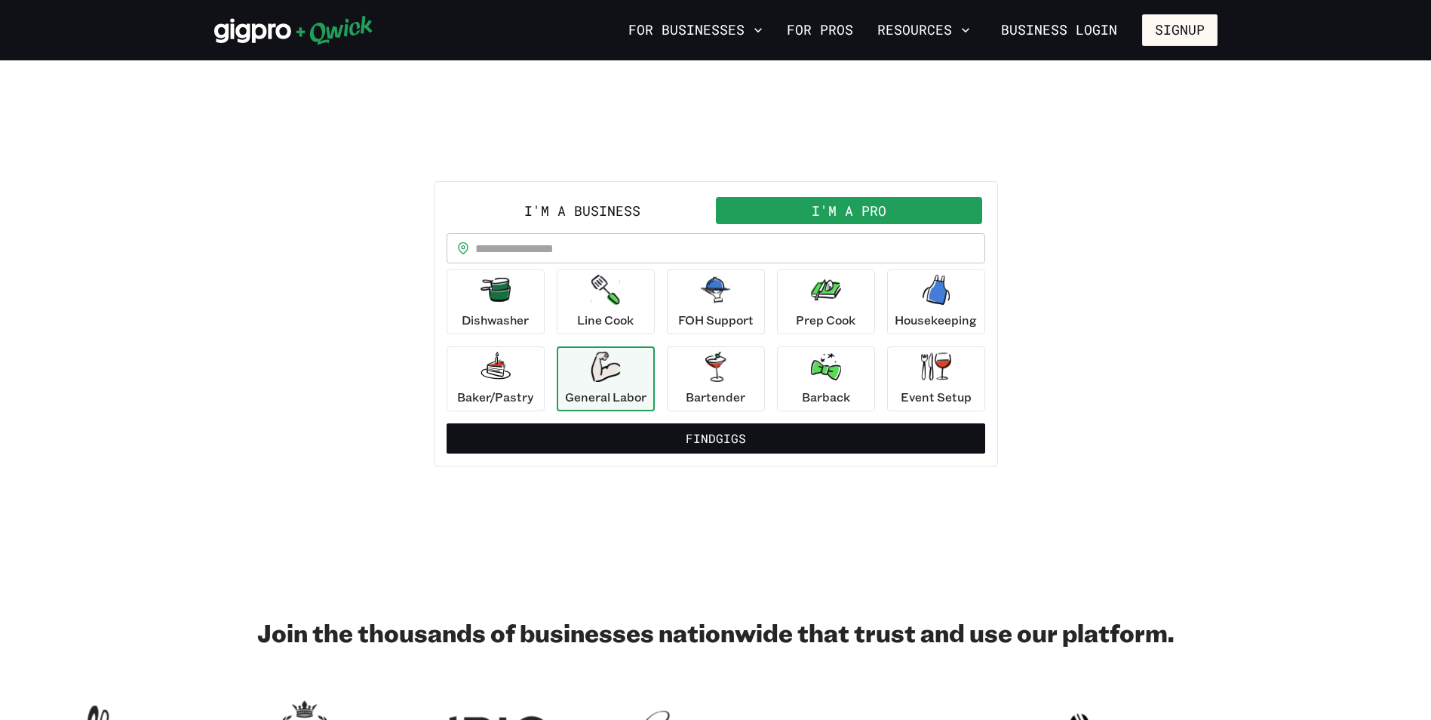 The height and width of the screenshot is (720, 1431). I want to click on p: General Labor, so click(606, 397).